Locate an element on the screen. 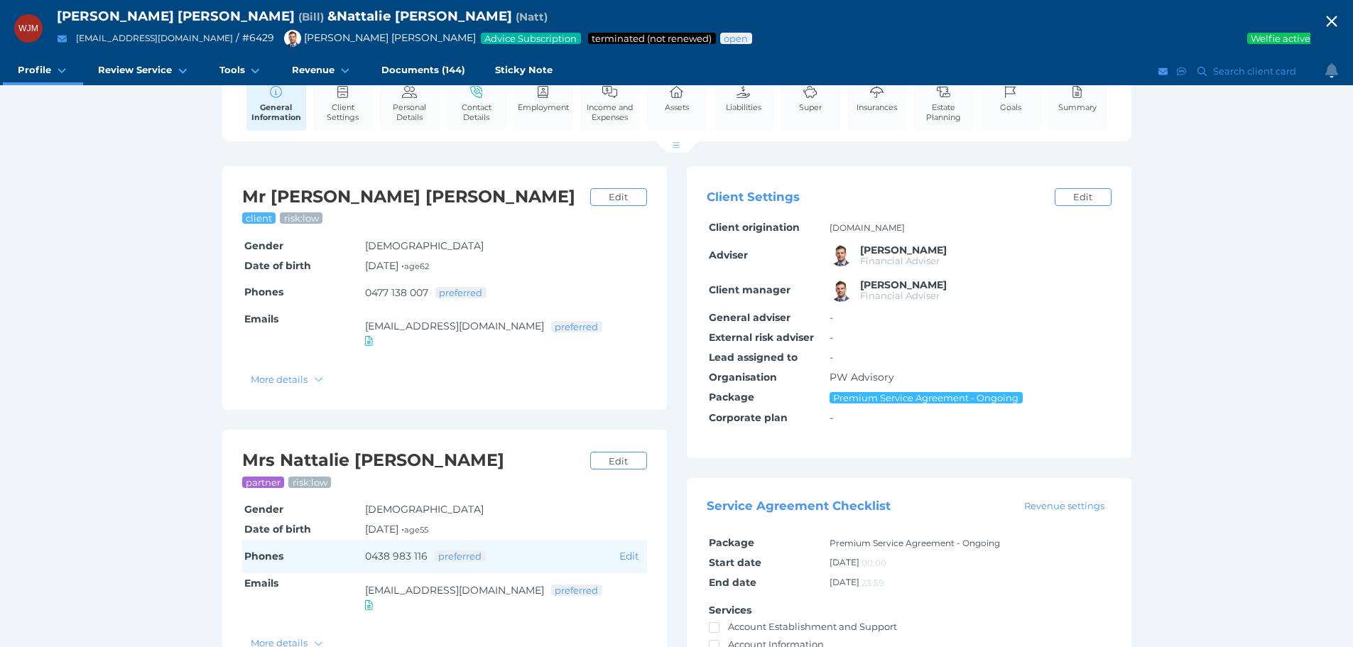  a: Assets is located at coordinates (677, 98).